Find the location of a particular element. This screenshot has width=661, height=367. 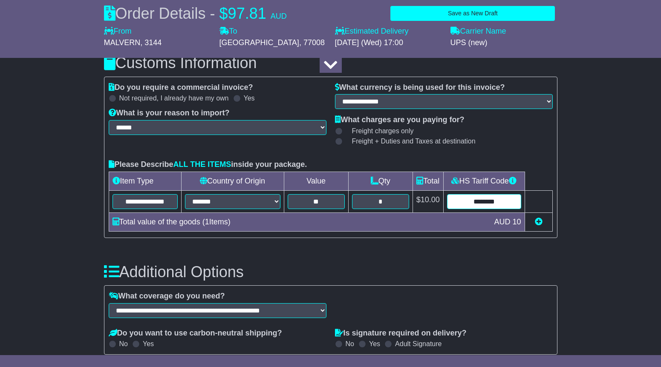

span: 97.81 is located at coordinates (247, 13).